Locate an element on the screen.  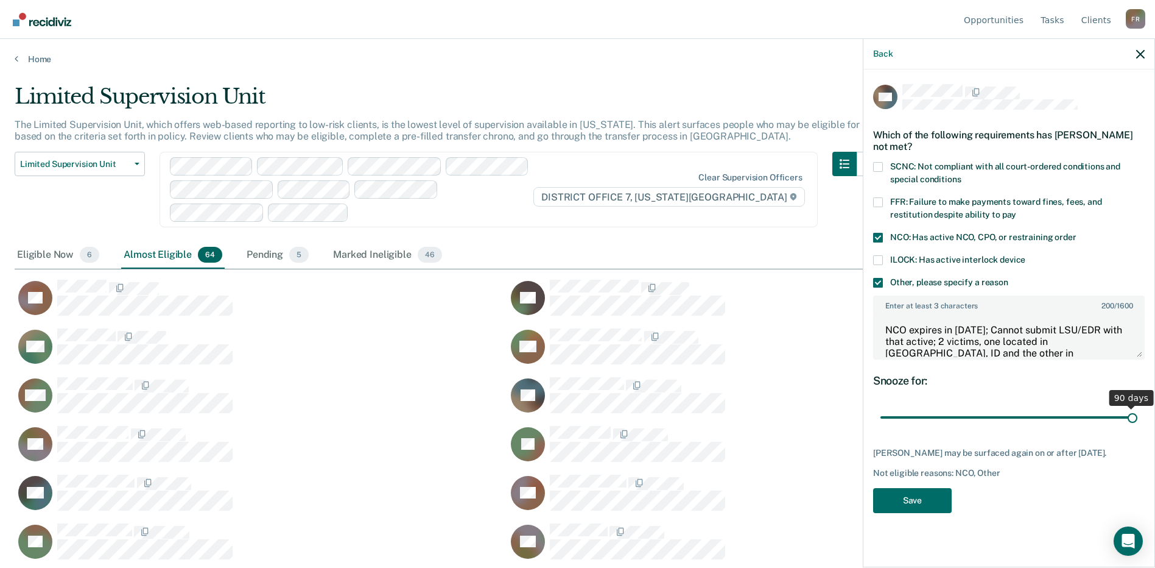
span: 46 is located at coordinates (430, 255).